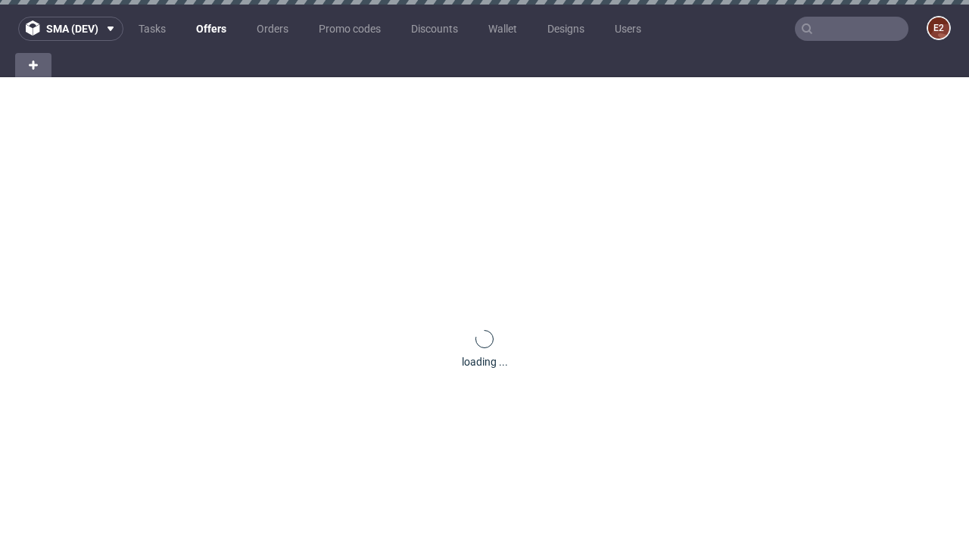  What do you see at coordinates (435, 29) in the screenshot?
I see `a: Discounts` at bounding box center [435, 29].